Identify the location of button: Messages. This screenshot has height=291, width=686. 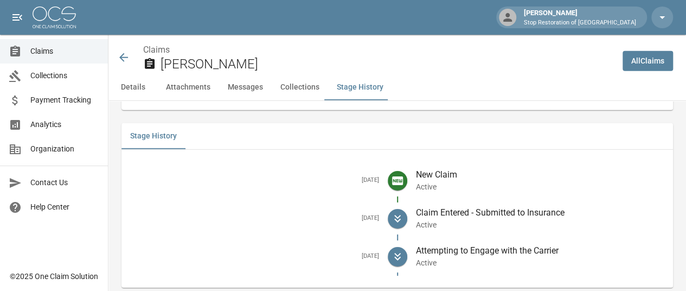
(245, 87).